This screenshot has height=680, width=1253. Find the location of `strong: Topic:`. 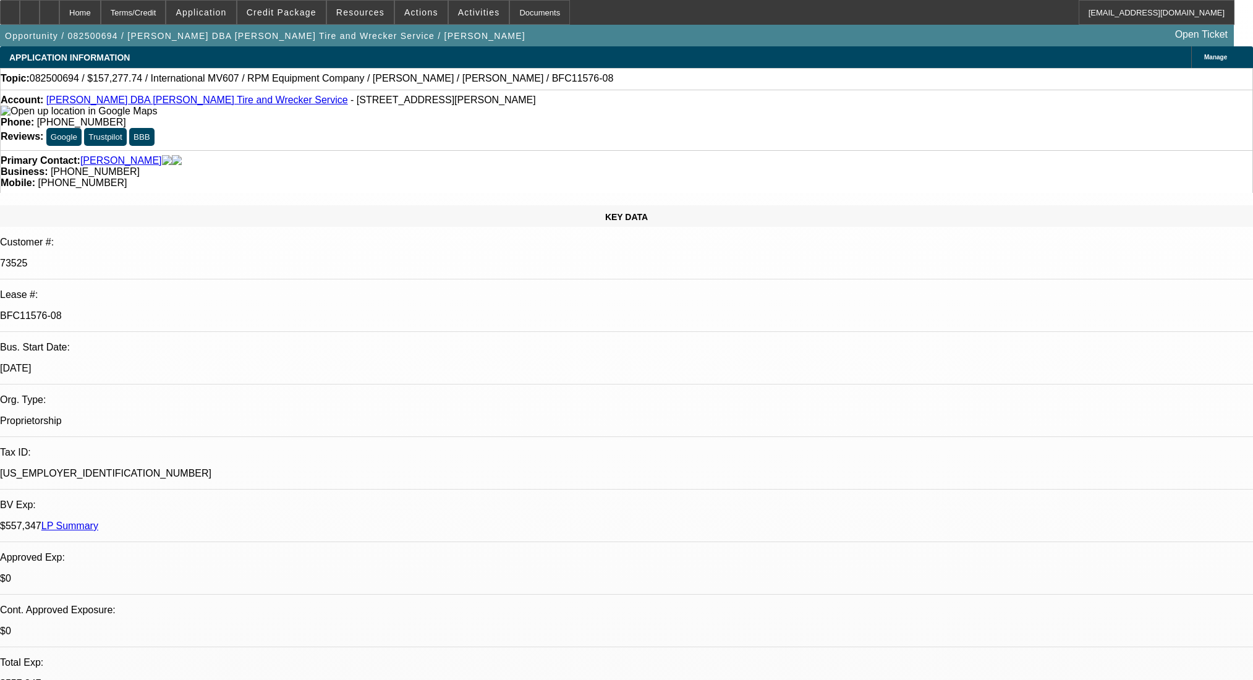

strong: Topic: is located at coordinates (15, 79).